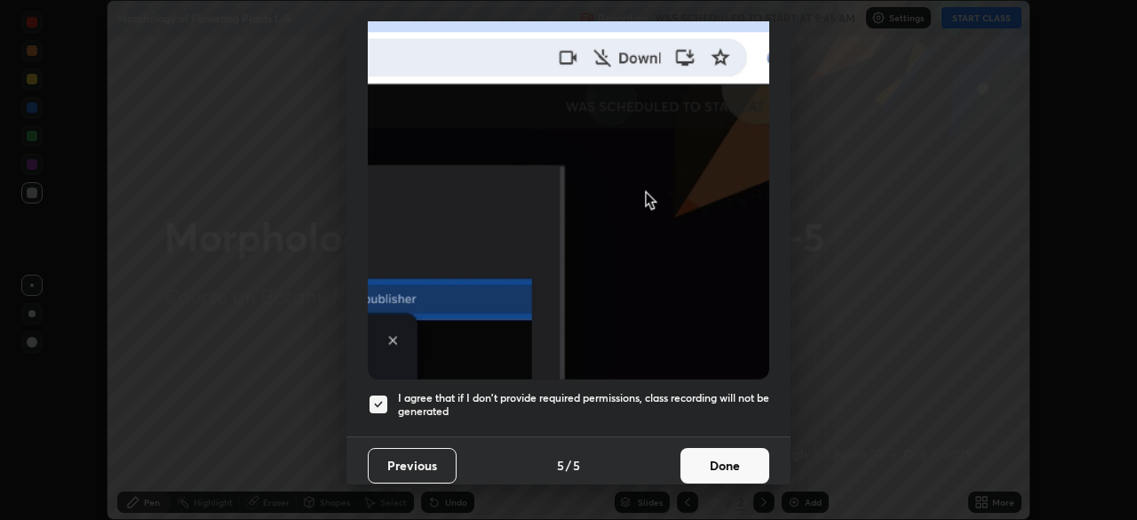  What do you see at coordinates (412, 465) in the screenshot?
I see `button: Previous` at bounding box center [412, 465].